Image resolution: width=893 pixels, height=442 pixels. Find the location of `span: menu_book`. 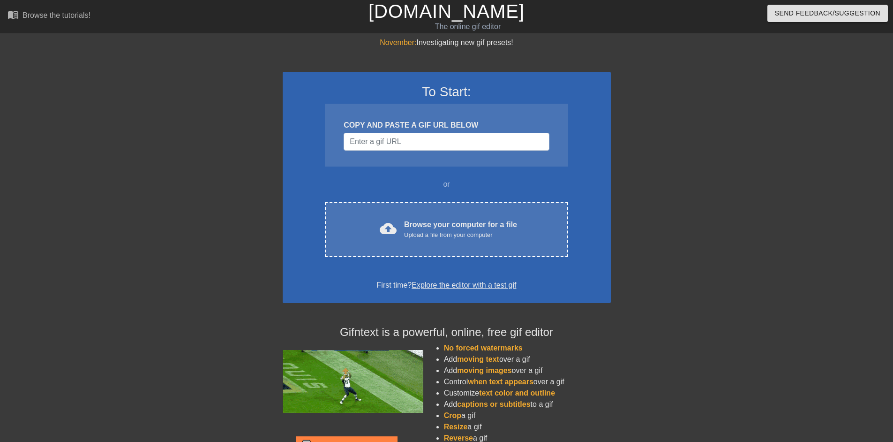

span: menu_book is located at coordinates (13, 15).